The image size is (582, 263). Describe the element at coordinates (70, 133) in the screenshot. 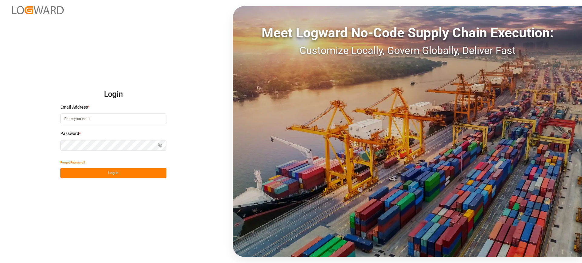

I see `span: Password` at that location.